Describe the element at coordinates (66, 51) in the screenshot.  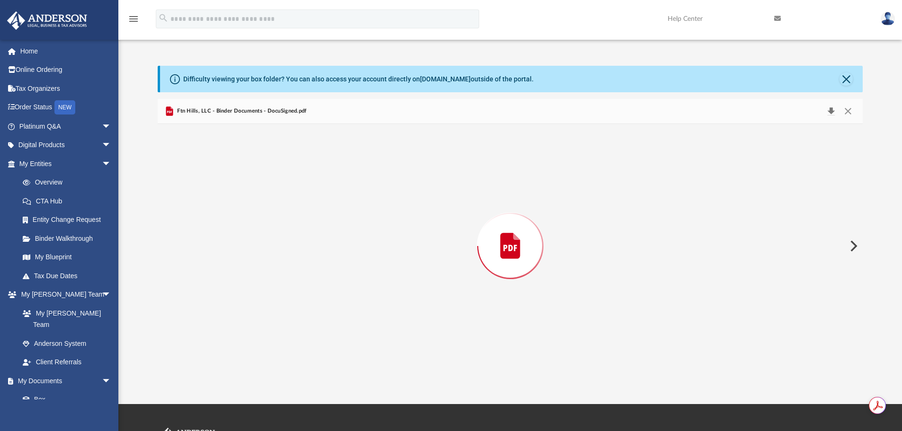
I see `a: Home` at that location.